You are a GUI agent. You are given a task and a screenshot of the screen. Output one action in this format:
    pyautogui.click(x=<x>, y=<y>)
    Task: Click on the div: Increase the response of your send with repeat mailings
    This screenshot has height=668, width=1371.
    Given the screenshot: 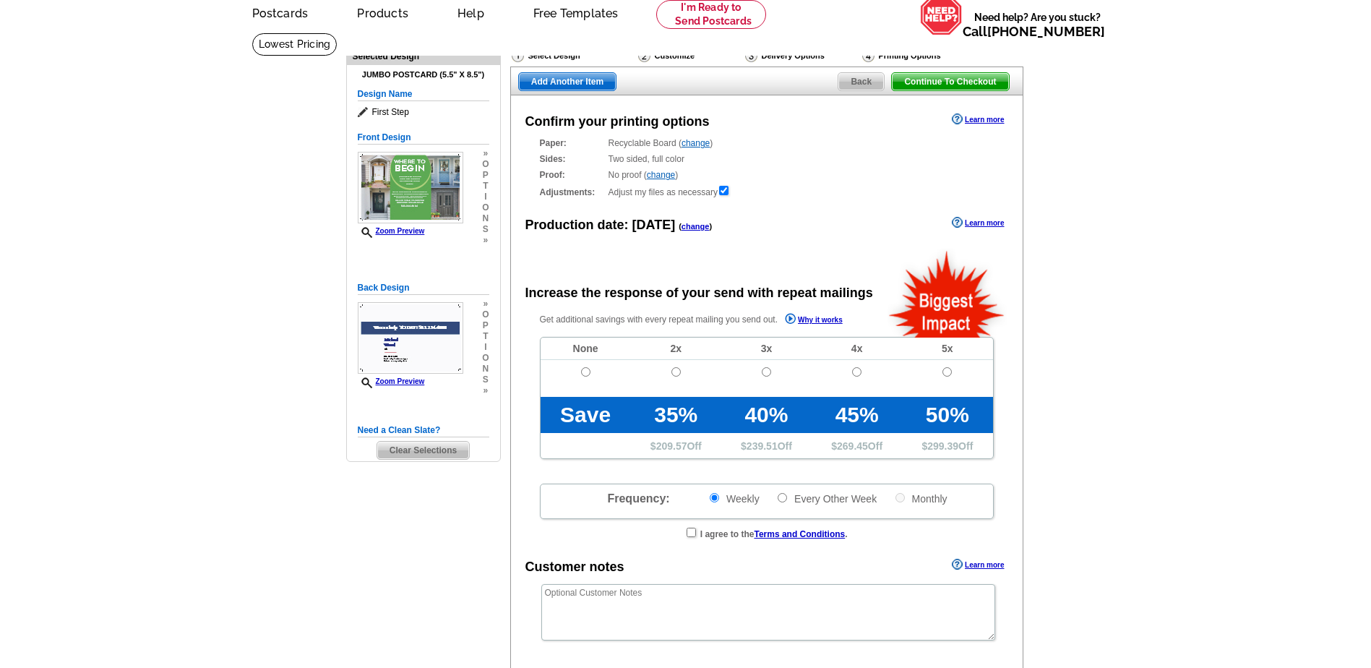 What is the action you would take?
    pyautogui.click(x=699, y=293)
    